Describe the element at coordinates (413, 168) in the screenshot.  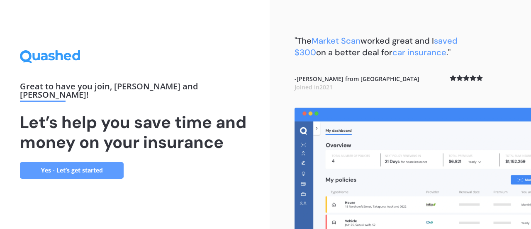
I see `img: dashboard.webp` at that location.